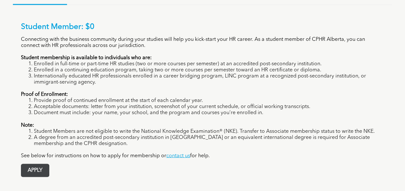 The image size is (405, 191). Describe the element at coordinates (209, 131) in the screenshot. I see `li: Student Members are not eligible to write the National Knowledge Examination® (NKE). Transfer to ...` at that location.